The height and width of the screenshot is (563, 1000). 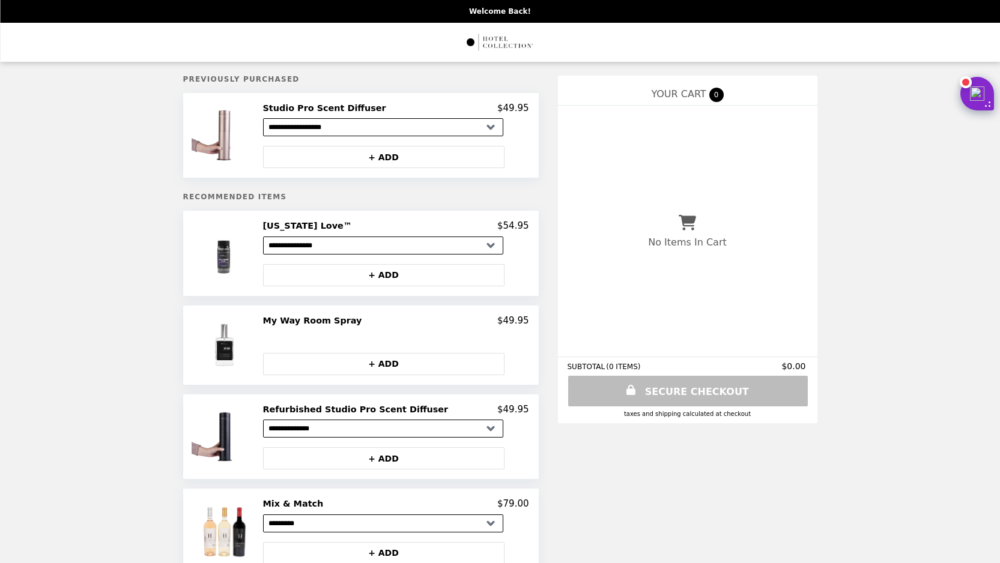 What do you see at coordinates (226, 135) in the screenshot?
I see `img: Studio Pro Scent Diffuser` at bounding box center [226, 135].